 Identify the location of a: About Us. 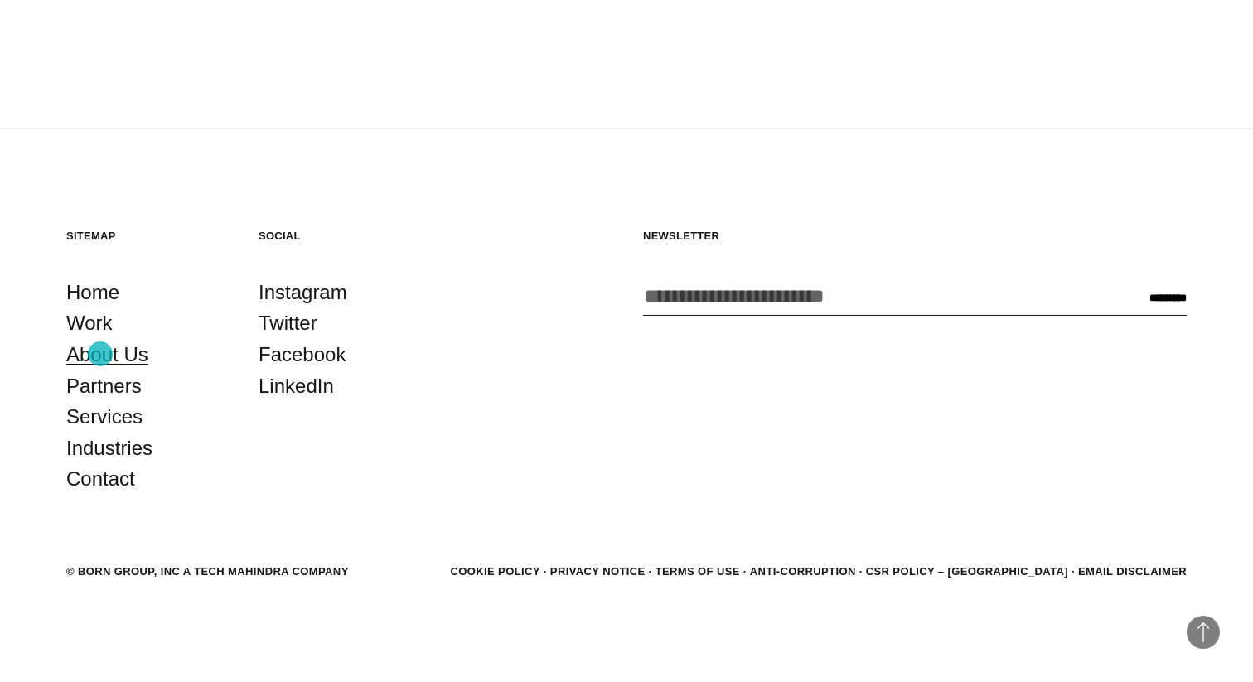
(107, 355).